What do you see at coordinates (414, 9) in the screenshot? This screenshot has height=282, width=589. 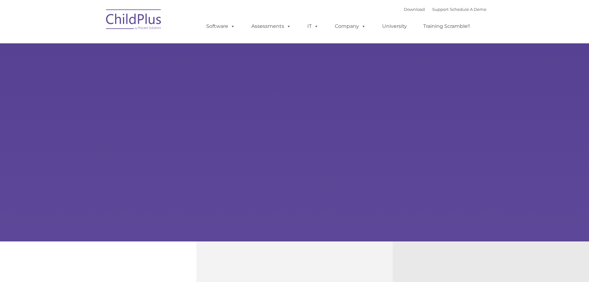 I see `a: Download` at bounding box center [414, 9].